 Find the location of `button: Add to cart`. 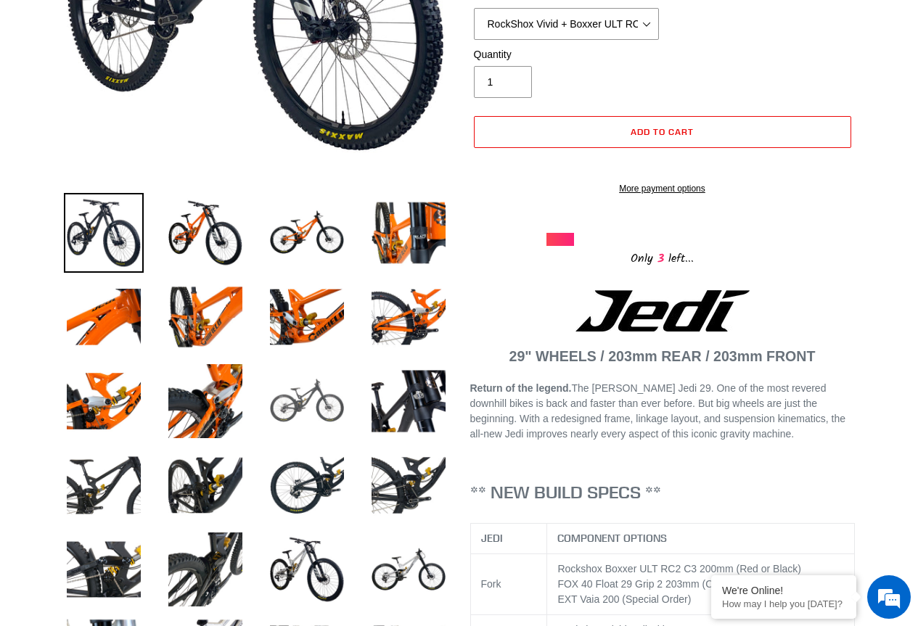

button: Add to cart is located at coordinates (663, 132).